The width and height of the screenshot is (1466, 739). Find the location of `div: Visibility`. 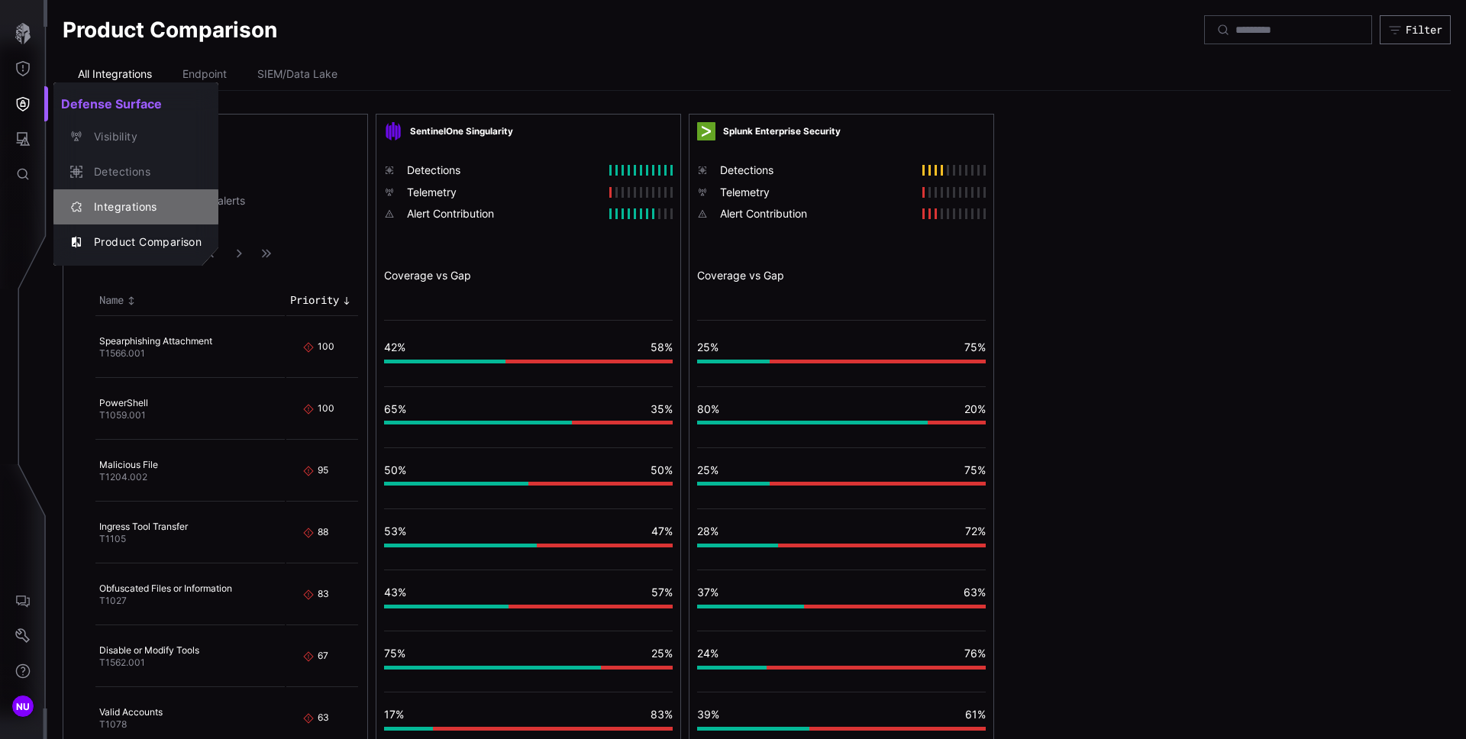

div: Visibility is located at coordinates (143, 137).